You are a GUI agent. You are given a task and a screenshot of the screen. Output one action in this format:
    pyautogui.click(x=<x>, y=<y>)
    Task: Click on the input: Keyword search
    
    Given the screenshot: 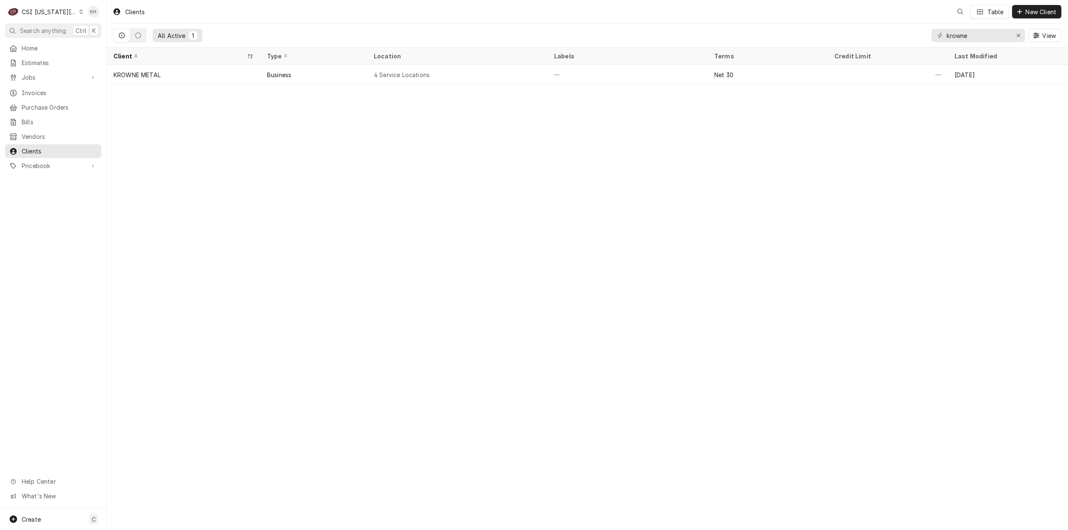 What is the action you would take?
    pyautogui.click(x=978, y=35)
    